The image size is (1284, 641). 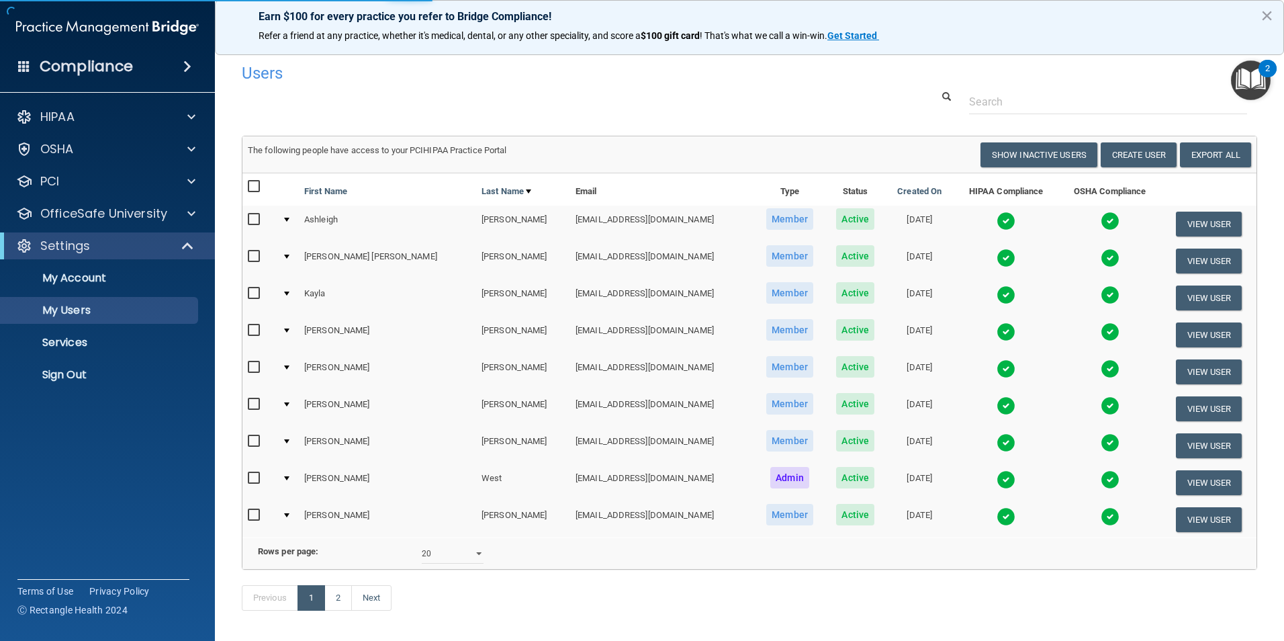 I want to click on td: Kayla, so click(x=388, y=298).